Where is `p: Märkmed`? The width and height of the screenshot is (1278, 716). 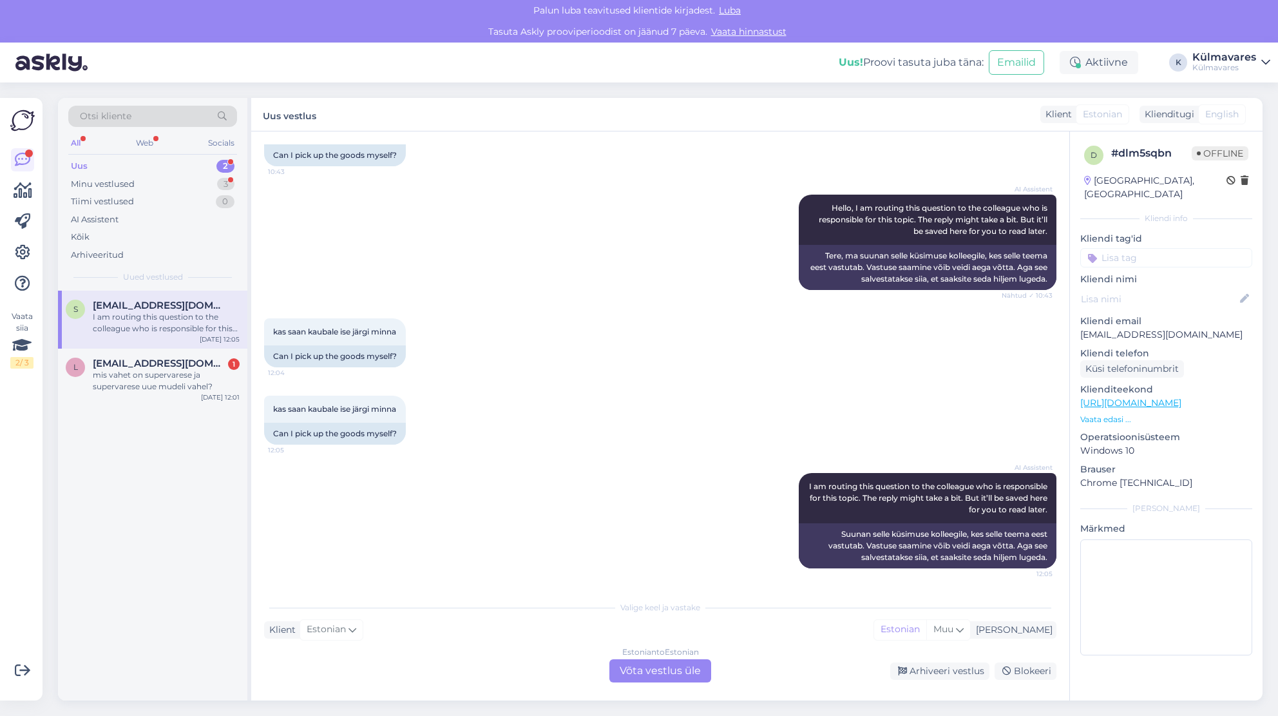 p: Märkmed is located at coordinates (1166, 528).